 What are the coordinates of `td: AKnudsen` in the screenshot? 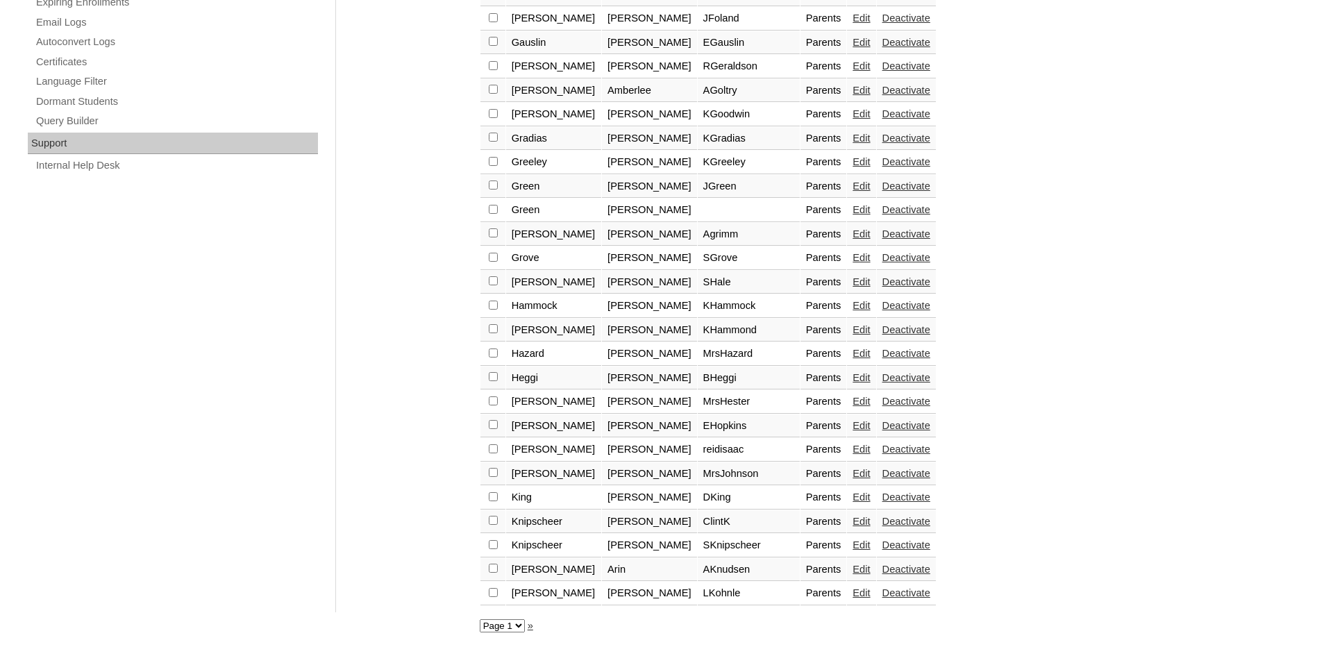 It's located at (748, 570).